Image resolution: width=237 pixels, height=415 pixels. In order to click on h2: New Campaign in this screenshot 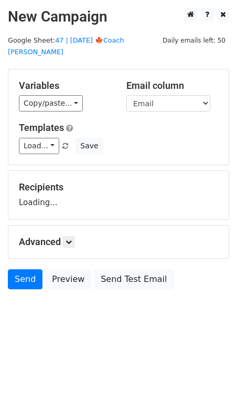, I will do `click(119, 17)`.